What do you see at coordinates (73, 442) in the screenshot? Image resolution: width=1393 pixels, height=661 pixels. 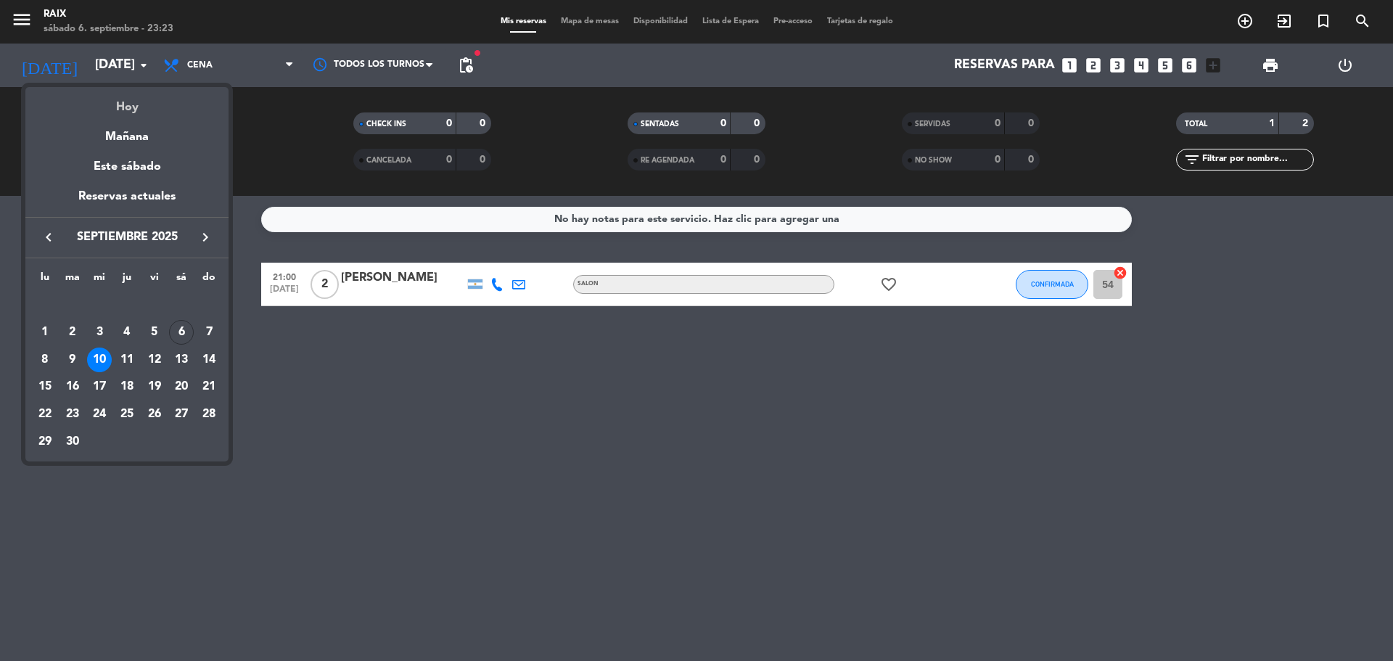 I see `div: 30` at bounding box center [73, 442].